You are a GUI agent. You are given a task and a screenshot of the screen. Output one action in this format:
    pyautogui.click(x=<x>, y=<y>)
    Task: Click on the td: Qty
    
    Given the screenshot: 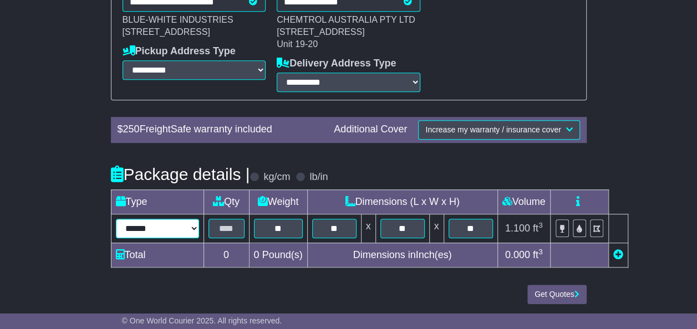 What is the action you would take?
    pyautogui.click(x=226, y=202)
    